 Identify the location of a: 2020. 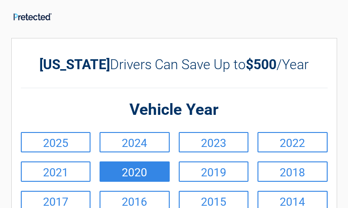
(134, 171).